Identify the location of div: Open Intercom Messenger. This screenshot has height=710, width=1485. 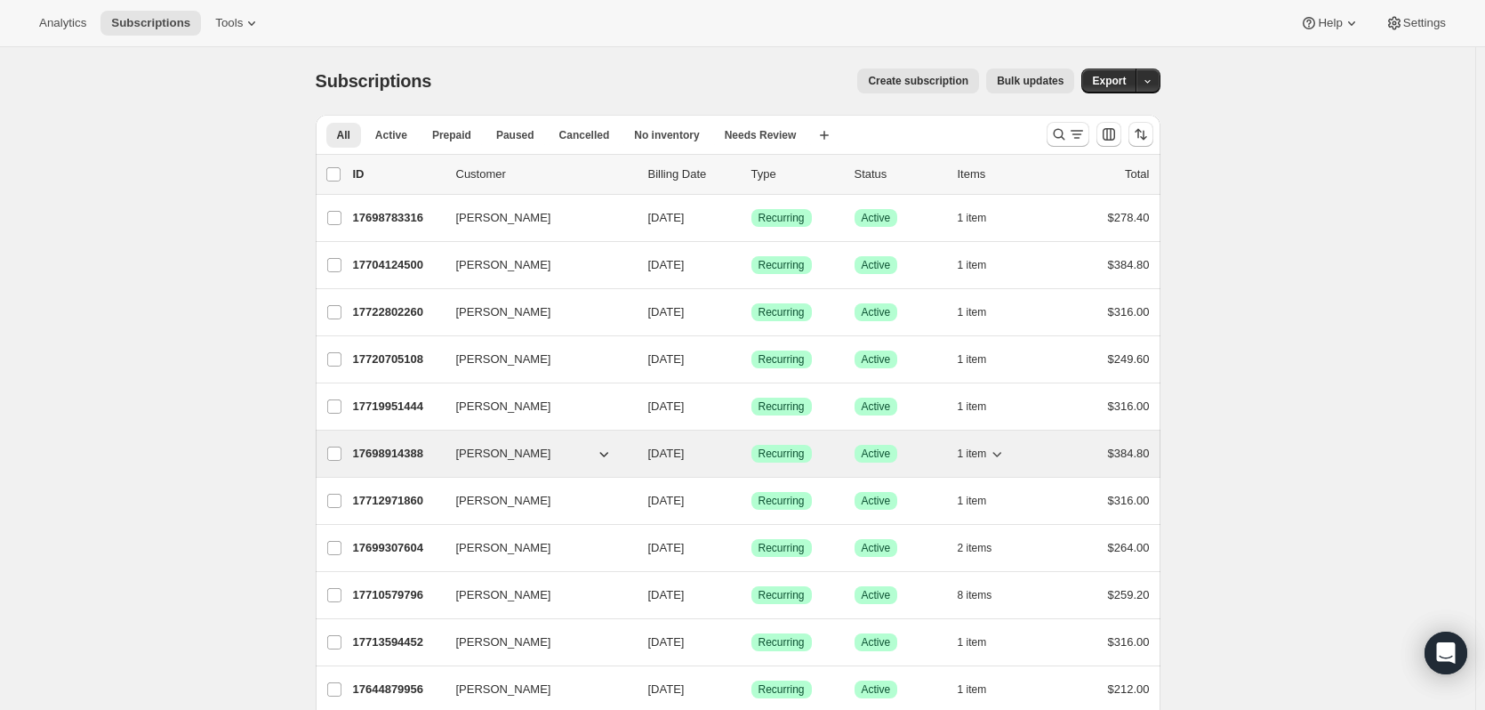
(1446, 653).